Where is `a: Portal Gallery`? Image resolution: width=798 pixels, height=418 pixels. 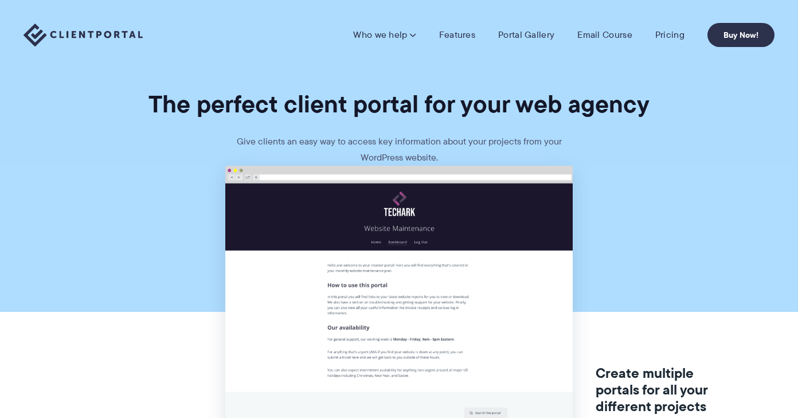
a: Portal Gallery is located at coordinates (526, 35).